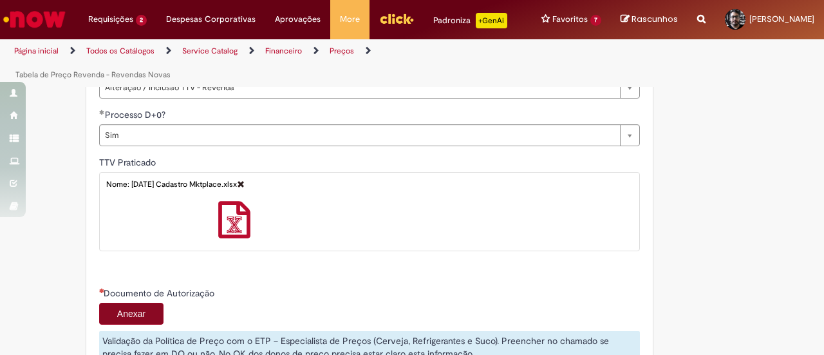 The height and width of the screenshot is (355, 824). Describe the element at coordinates (131, 314) in the screenshot. I see `button: Anexar` at that location.